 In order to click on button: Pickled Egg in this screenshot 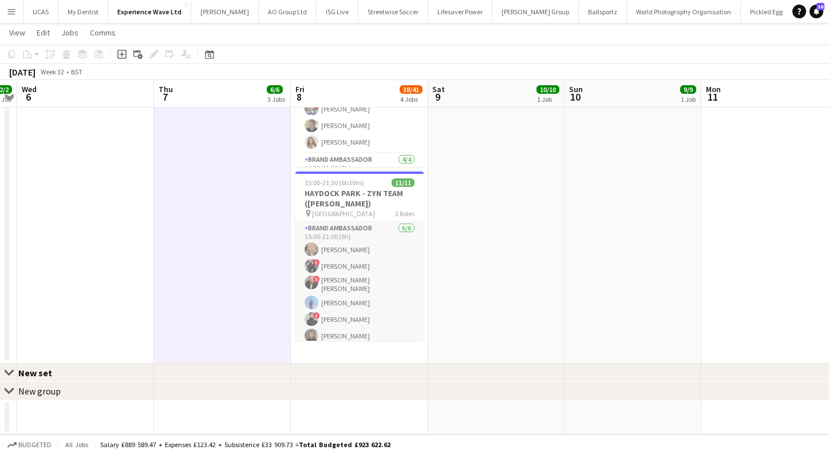, I will do `click(766, 11)`.